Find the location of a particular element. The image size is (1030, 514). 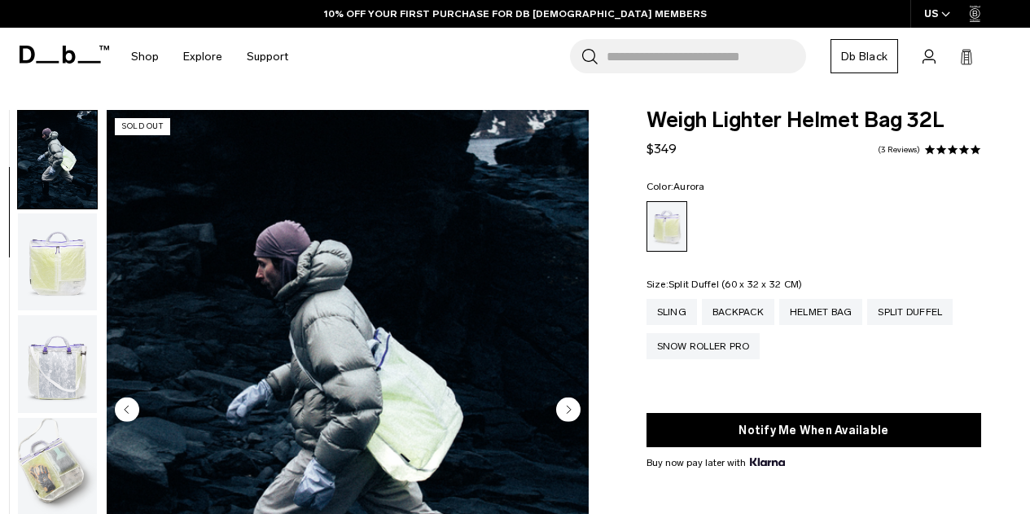

legend: Color: is located at coordinates (676, 186).